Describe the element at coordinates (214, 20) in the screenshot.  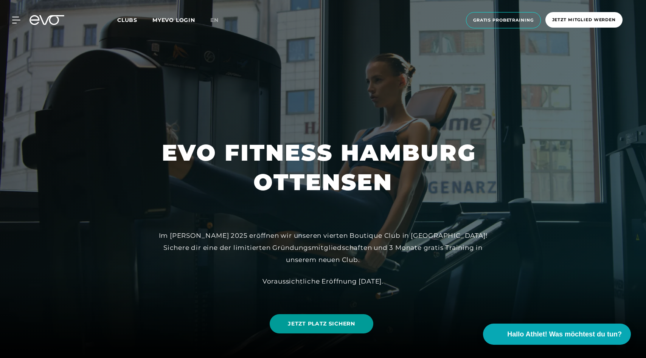
I see `span: en` at that location.